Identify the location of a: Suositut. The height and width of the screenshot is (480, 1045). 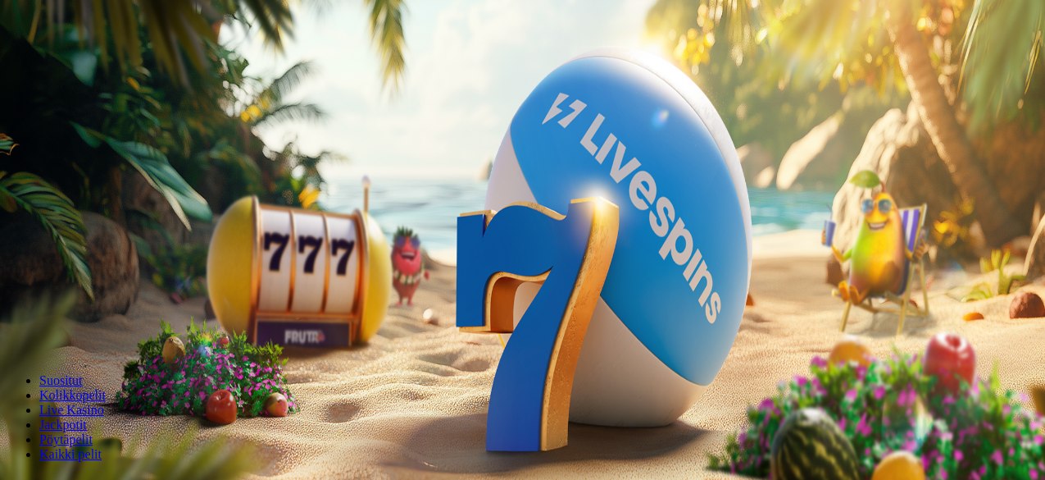
(61, 380).